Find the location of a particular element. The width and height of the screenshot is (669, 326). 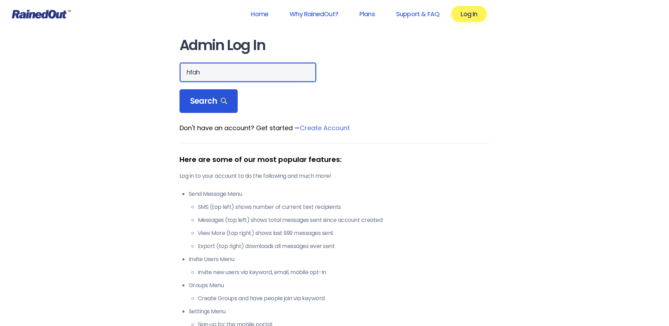

p: Log in to your account to do the following and much more! is located at coordinates (335, 176).